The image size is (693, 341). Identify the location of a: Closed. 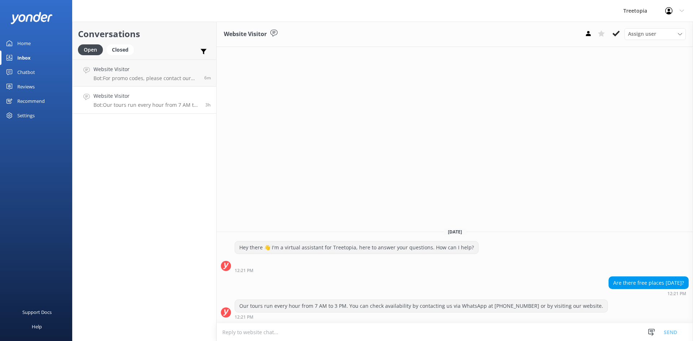
(122, 49).